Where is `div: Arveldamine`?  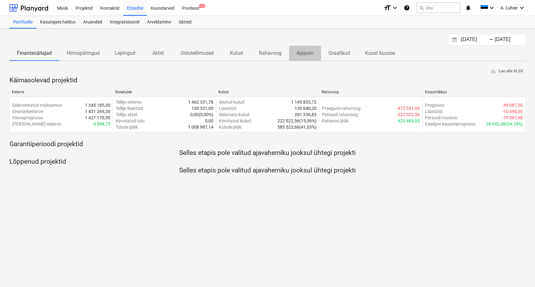
div: Arveldamine is located at coordinates (159, 22).